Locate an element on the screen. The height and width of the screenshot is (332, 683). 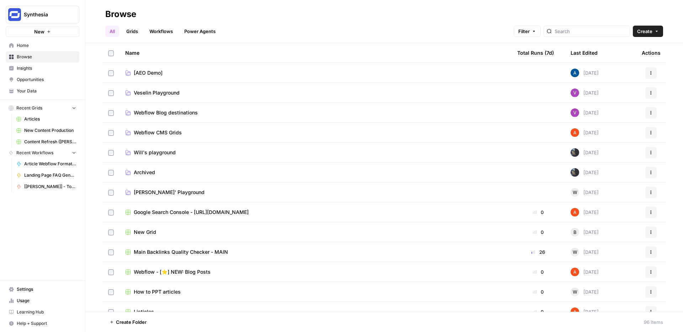
a: New Content Production is located at coordinates (46, 131).